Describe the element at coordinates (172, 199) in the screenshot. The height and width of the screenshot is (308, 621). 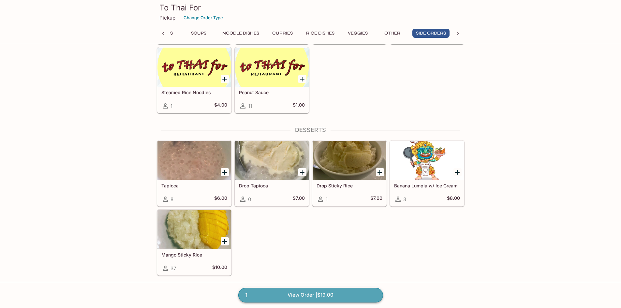
I see `span: 8` at that location.